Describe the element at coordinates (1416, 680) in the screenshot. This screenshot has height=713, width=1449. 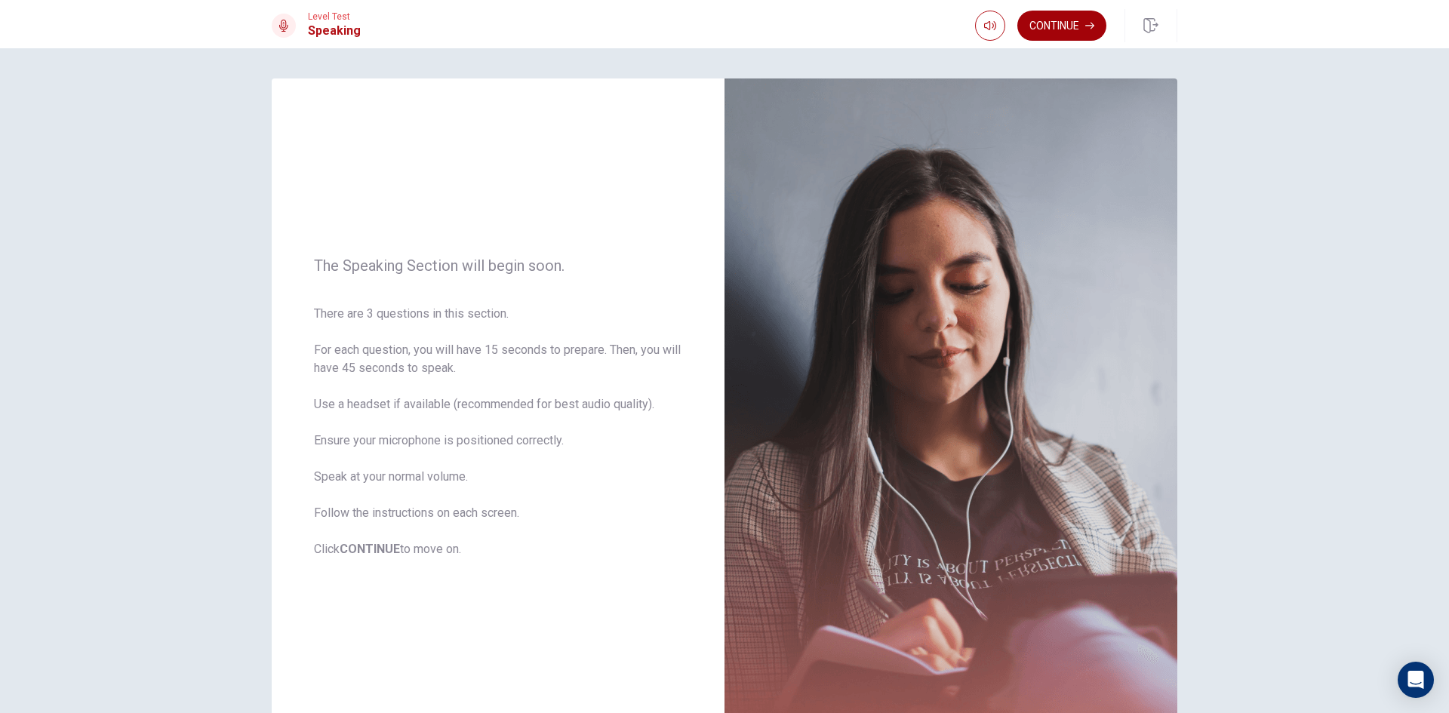
I see `div: Open Intercom Messenger` at that location.